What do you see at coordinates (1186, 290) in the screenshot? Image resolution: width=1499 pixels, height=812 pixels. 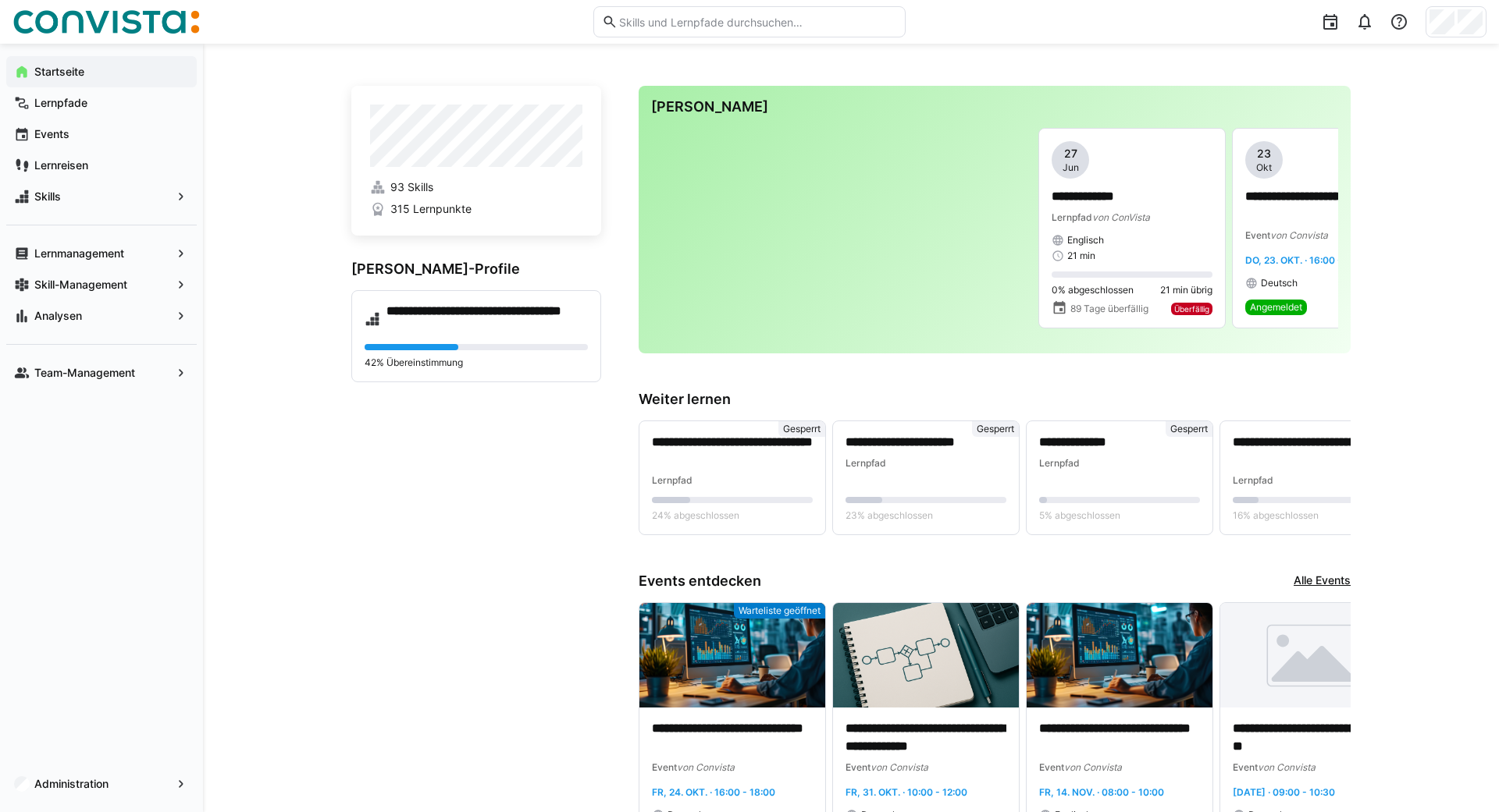 I see `span: 21 min übrig` at bounding box center [1186, 290].